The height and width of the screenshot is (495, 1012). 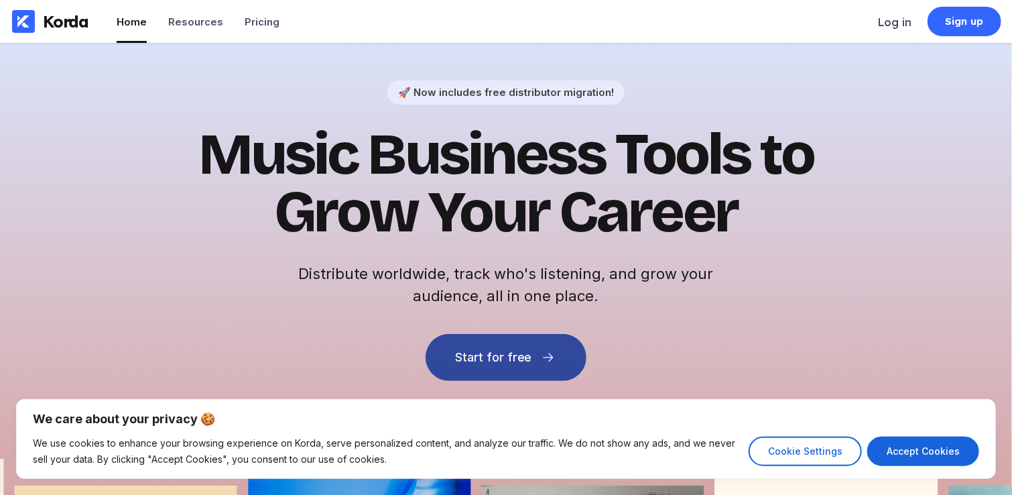 I want to click on div: Home, so click(x=131, y=21).